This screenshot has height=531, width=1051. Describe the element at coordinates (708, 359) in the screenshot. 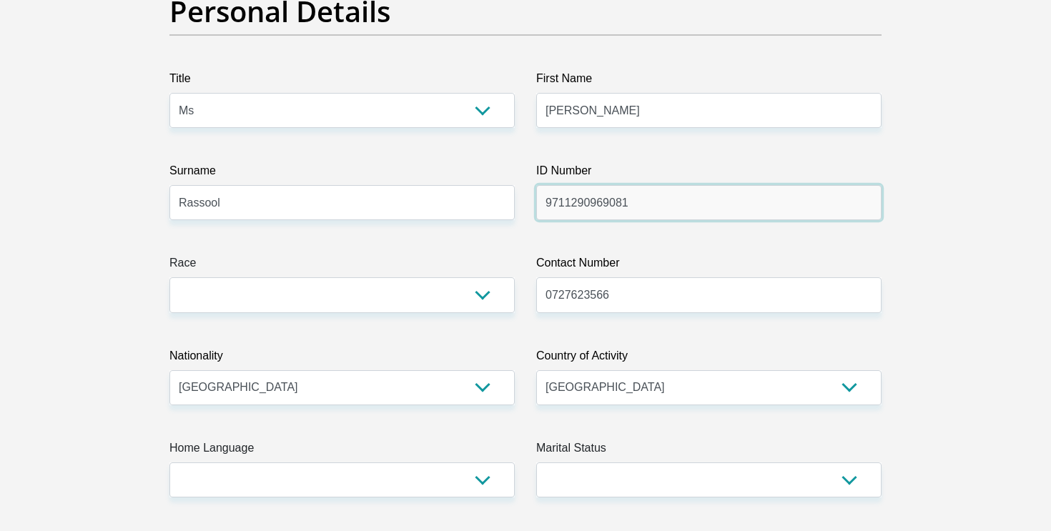

I see `label: Country of Activity` at that location.